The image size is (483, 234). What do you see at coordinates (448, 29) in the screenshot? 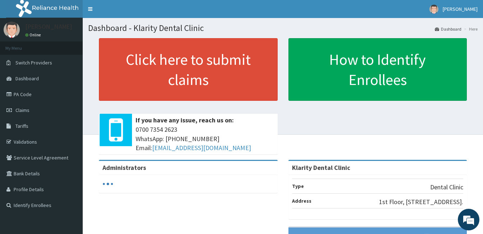
I see `a: Dashboard` at bounding box center [448, 29].